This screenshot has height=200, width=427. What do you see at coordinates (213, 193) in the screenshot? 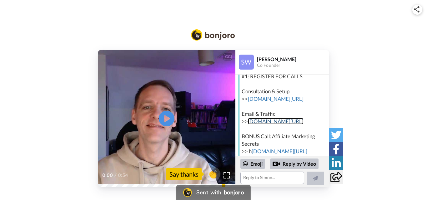
I see `a: Bonjoro LogoSent withbonjoro` at bounding box center [213, 193].